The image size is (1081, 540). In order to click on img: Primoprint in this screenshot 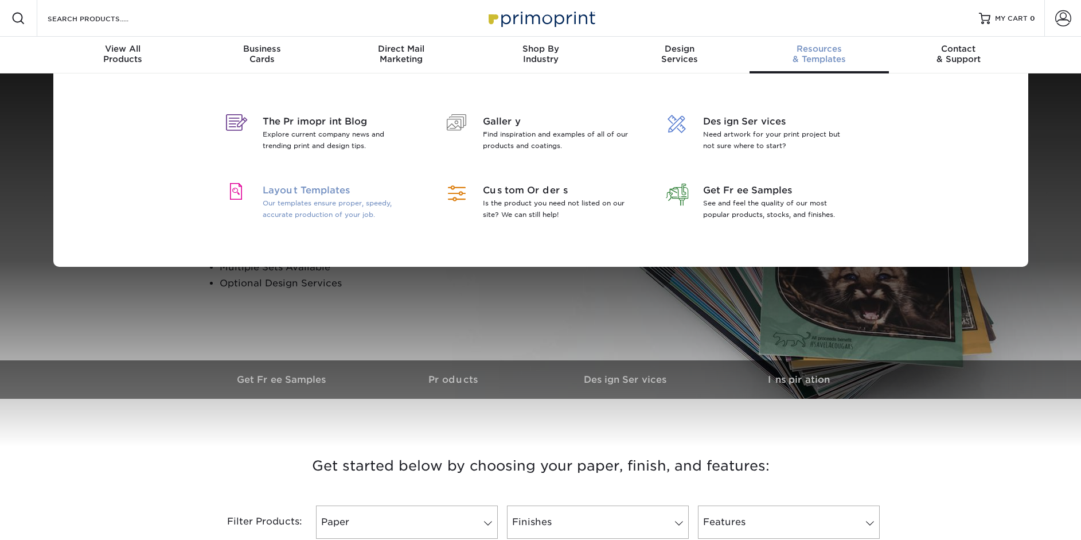, I will do `click(541, 18)`.